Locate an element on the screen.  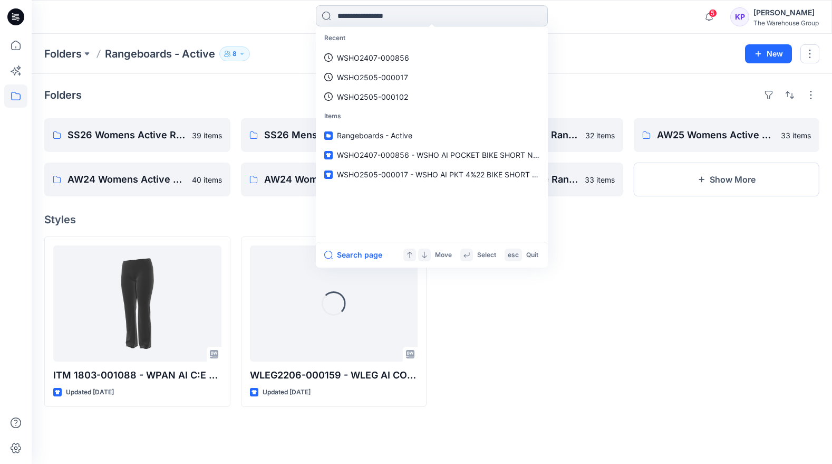
p: esc is located at coordinates (513, 255).